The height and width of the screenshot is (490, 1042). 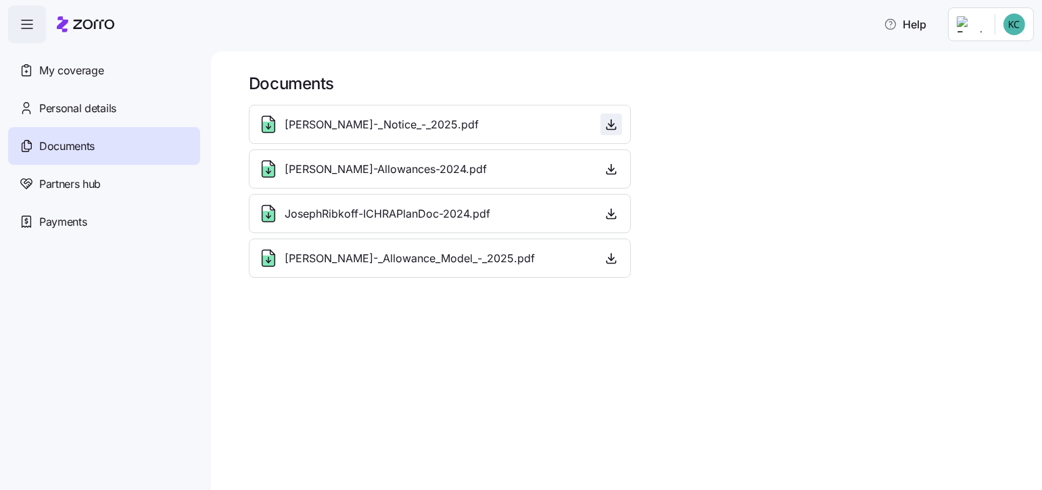 I want to click on span: Documents, so click(x=67, y=146).